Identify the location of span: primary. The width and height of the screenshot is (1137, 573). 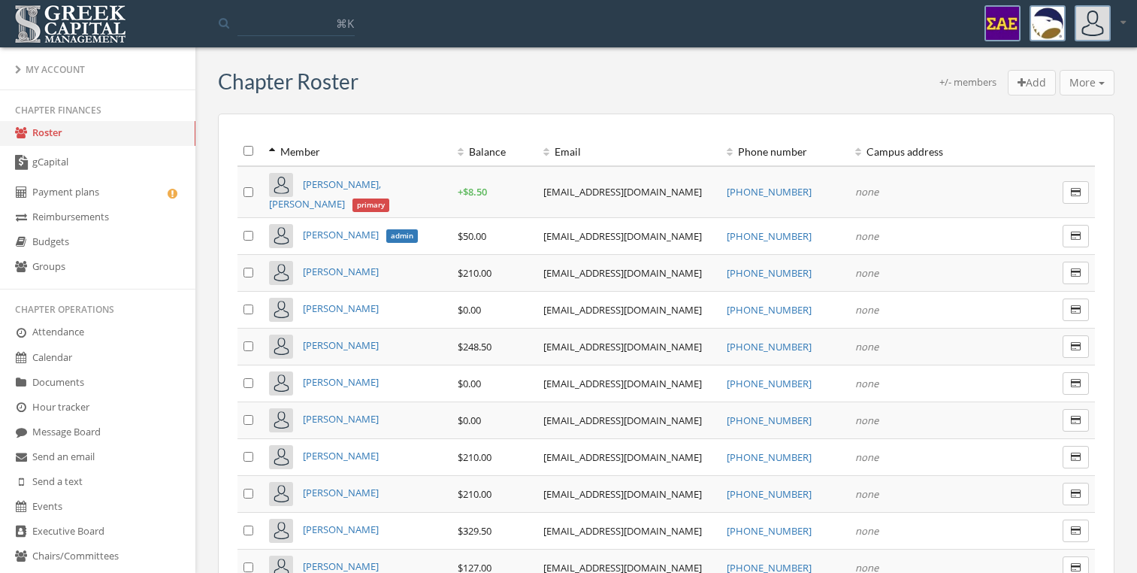
(371, 205).